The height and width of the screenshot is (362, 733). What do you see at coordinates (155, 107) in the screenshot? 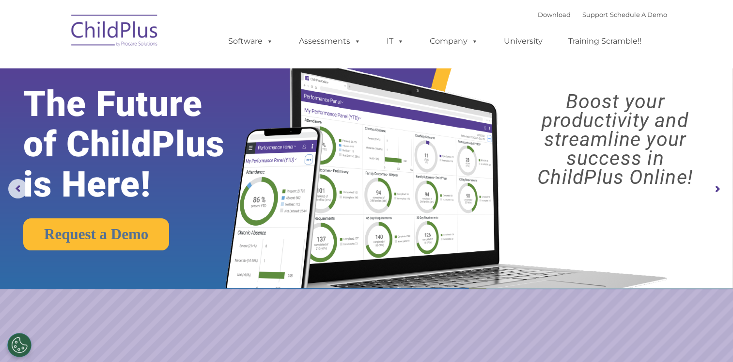
I see `span: Phone number` at bounding box center [155, 107].